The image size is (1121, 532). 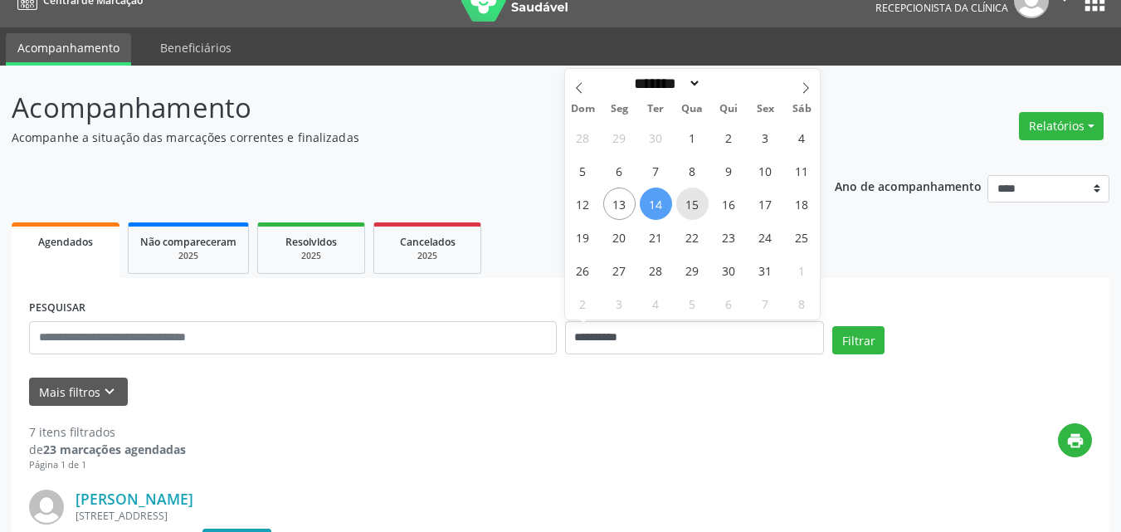 I want to click on button: Mais filtroskeyboard_arrow_down, so click(x=78, y=392).